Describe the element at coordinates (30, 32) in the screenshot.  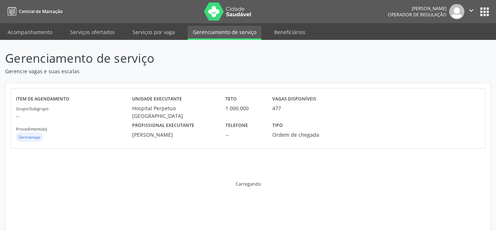
I see `a: Acompanhamento` at that location.